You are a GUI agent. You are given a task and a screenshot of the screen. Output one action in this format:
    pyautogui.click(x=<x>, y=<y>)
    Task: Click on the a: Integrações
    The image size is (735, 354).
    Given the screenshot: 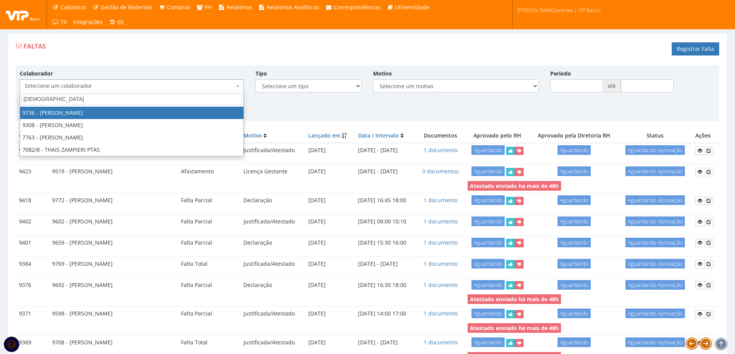 What is the action you would take?
    pyautogui.click(x=88, y=22)
    